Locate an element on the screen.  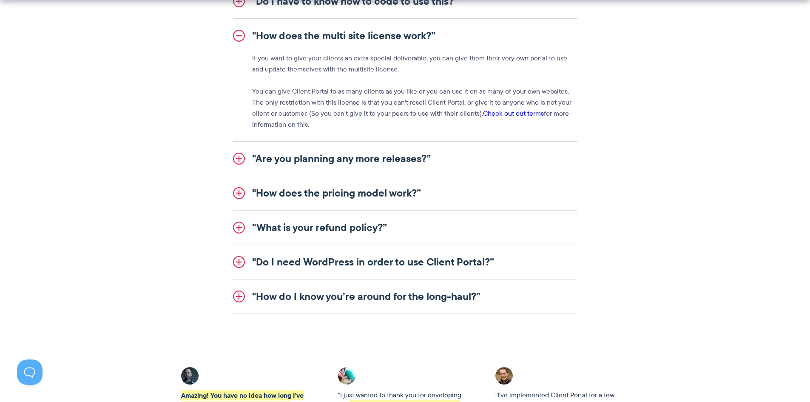
a: "How do I know you’re around for the long-haul?” is located at coordinates (405, 296).